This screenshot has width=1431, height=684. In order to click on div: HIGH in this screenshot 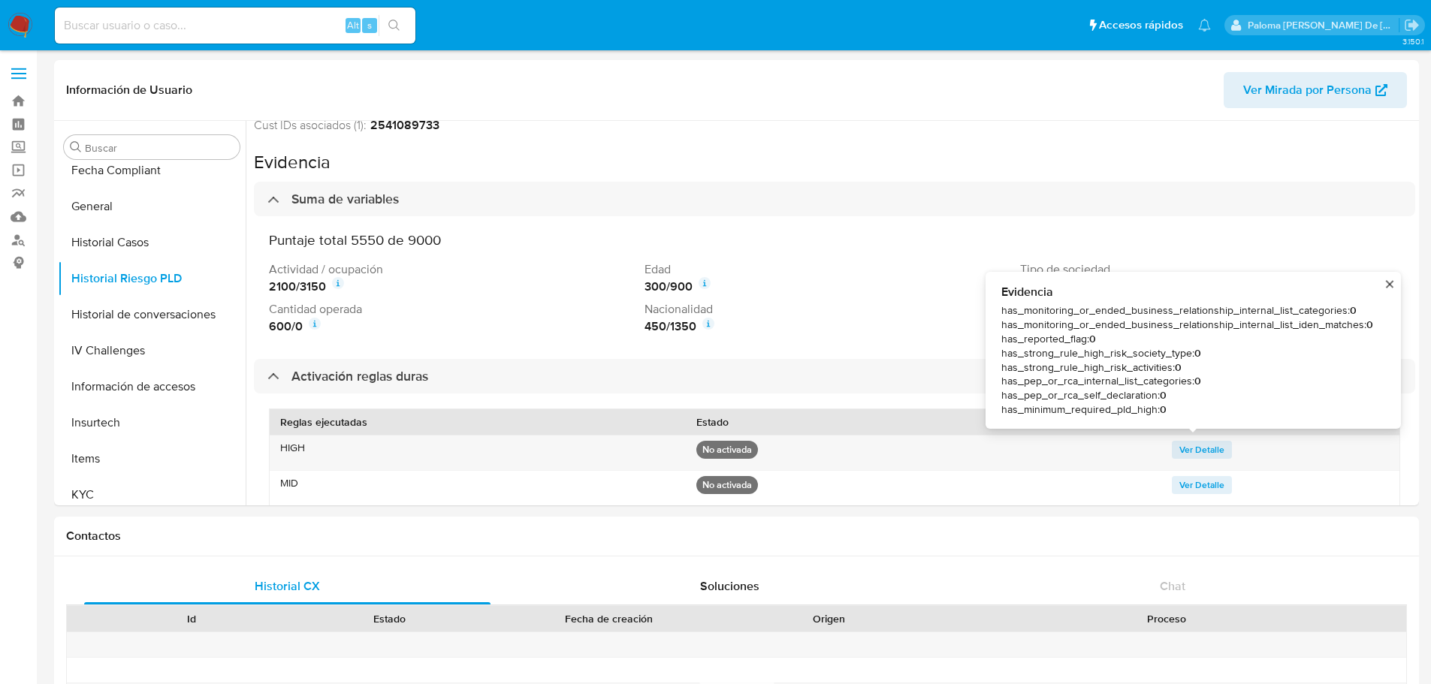, I will do `click(478, 453)`.